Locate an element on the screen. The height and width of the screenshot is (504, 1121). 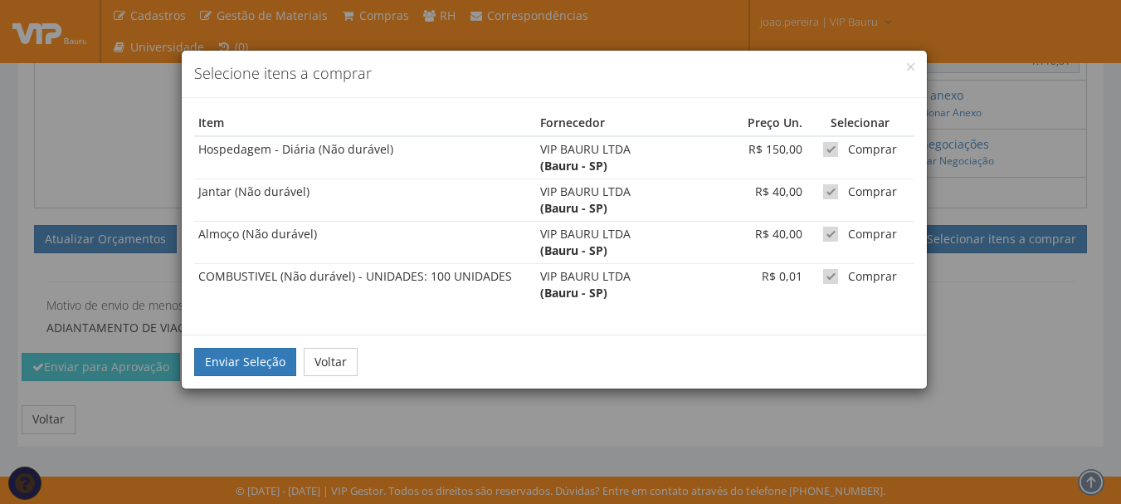
td: Hospedagem - Diária (Não durável) is located at coordinates (365, 157).